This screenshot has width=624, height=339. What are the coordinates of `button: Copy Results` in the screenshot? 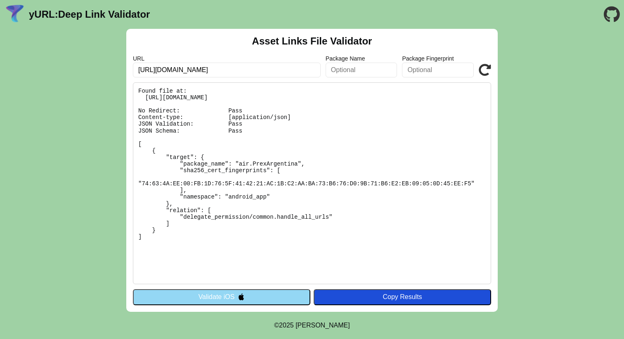 It's located at (402, 297).